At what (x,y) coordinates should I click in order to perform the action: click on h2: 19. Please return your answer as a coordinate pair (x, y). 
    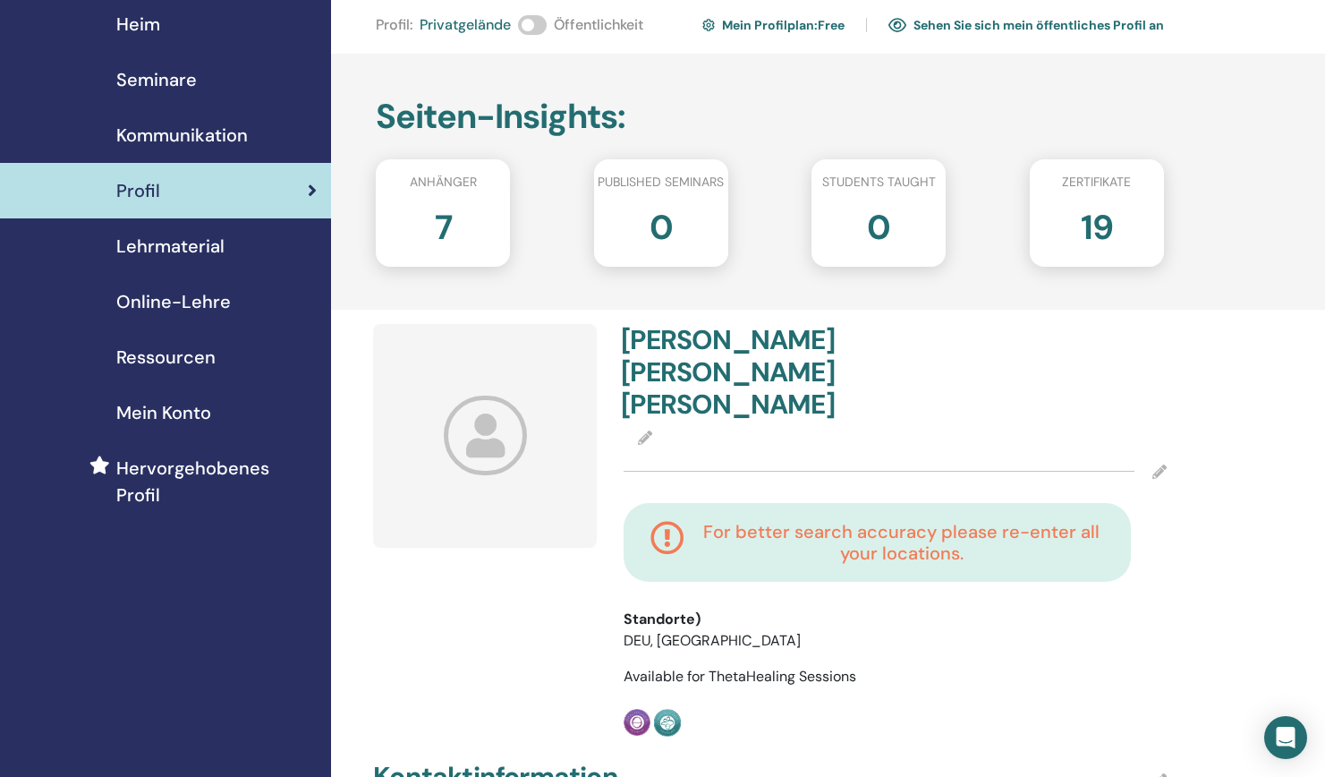
    Looking at the image, I should click on (1097, 224).